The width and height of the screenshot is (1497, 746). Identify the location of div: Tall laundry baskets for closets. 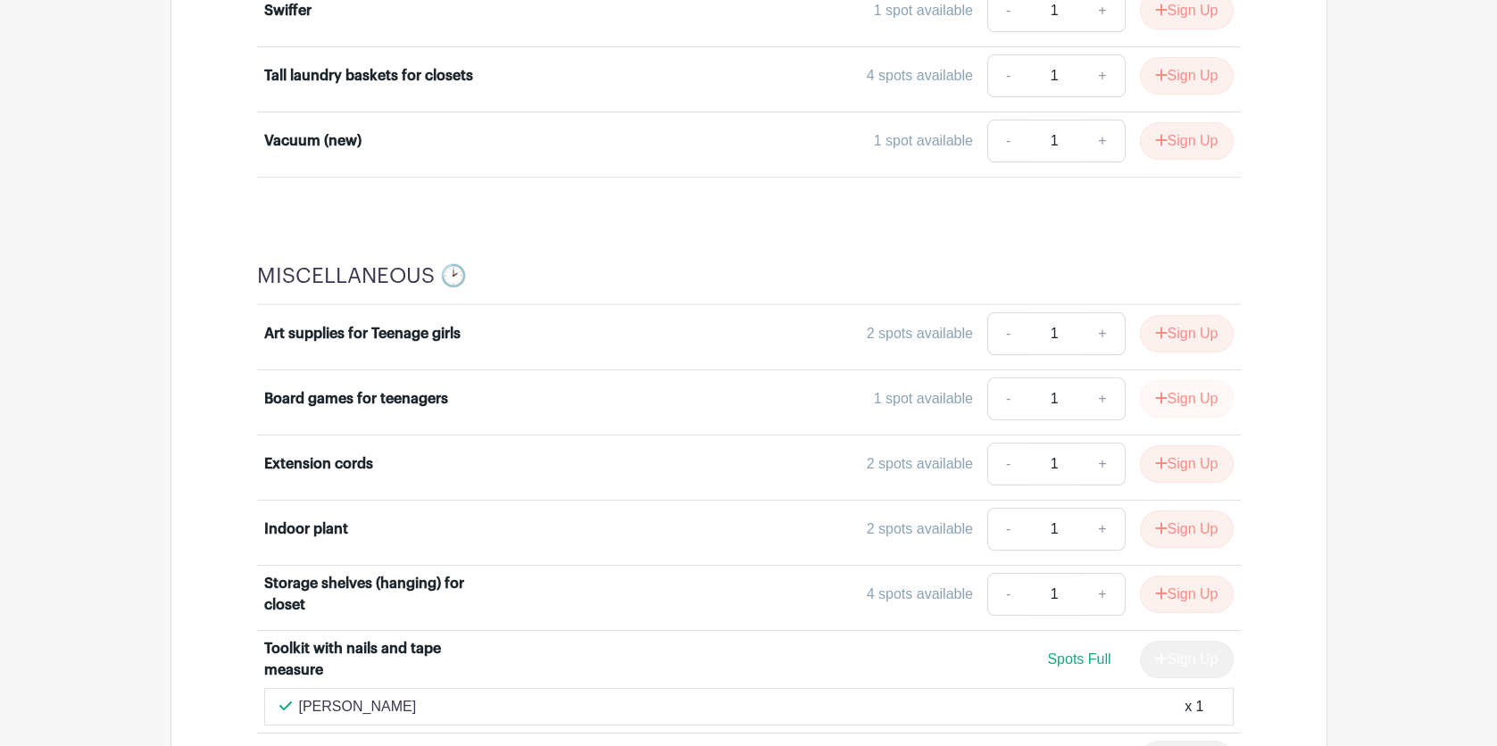
(369, 76).